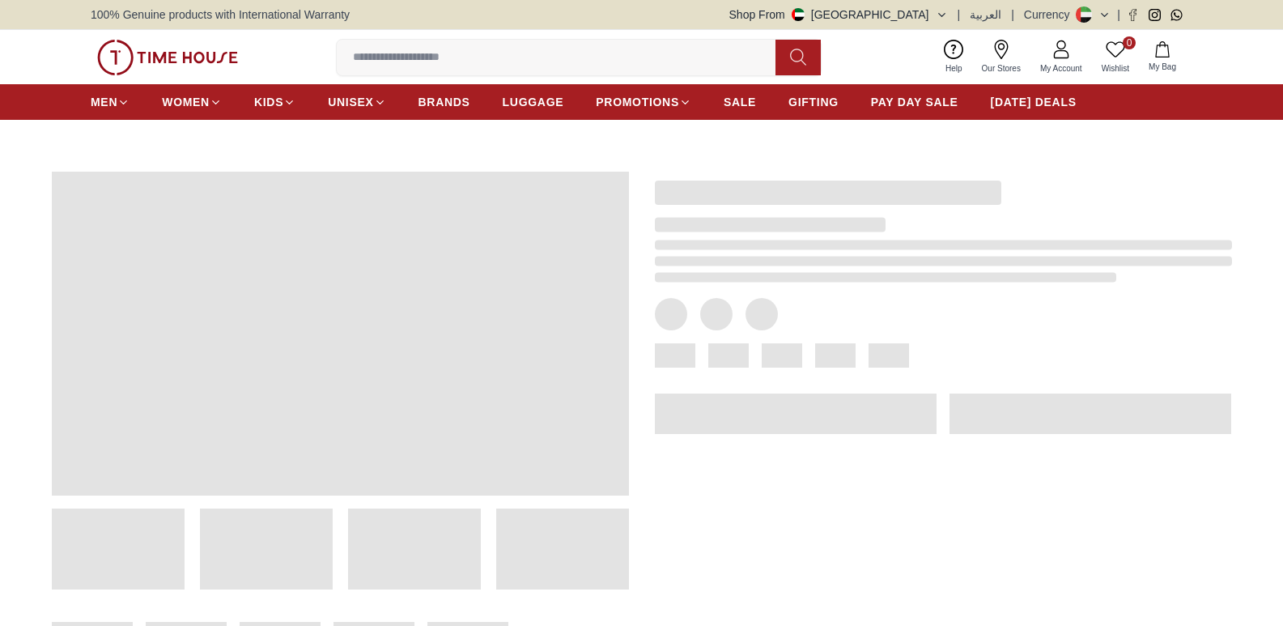 This screenshot has width=1283, height=626. I want to click on a: LUGGAGE, so click(533, 102).